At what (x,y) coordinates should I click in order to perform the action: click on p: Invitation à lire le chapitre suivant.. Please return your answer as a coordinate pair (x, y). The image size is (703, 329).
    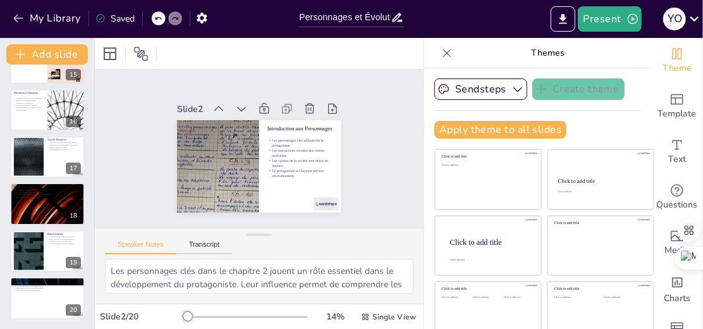
    Looking at the image, I should click on (47, 284).